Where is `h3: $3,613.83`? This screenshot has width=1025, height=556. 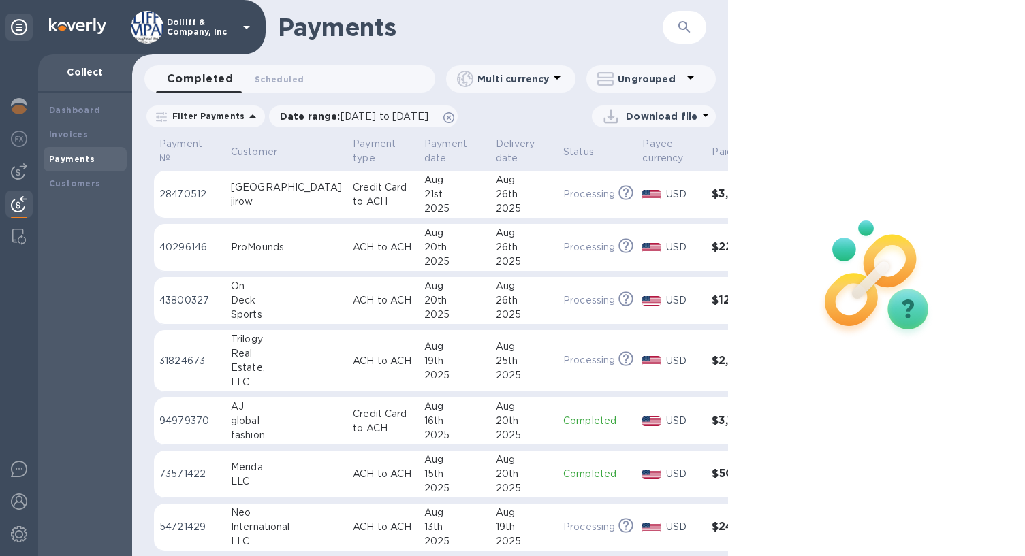 h3: $3,613.83 is located at coordinates (741, 194).